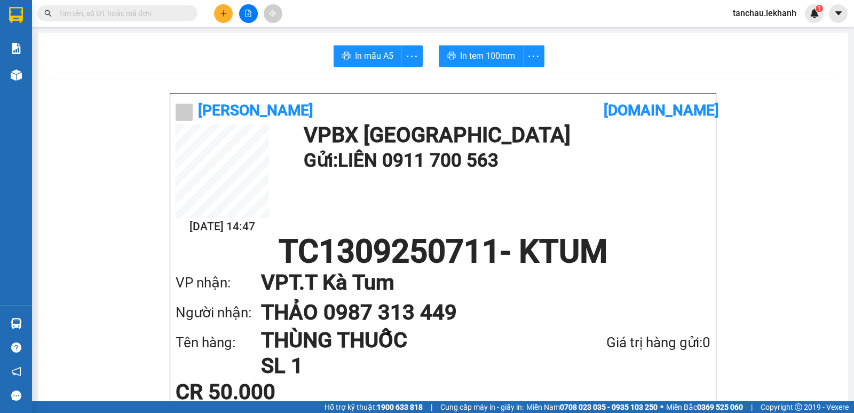  I want to click on button: caret-down, so click(838, 13).